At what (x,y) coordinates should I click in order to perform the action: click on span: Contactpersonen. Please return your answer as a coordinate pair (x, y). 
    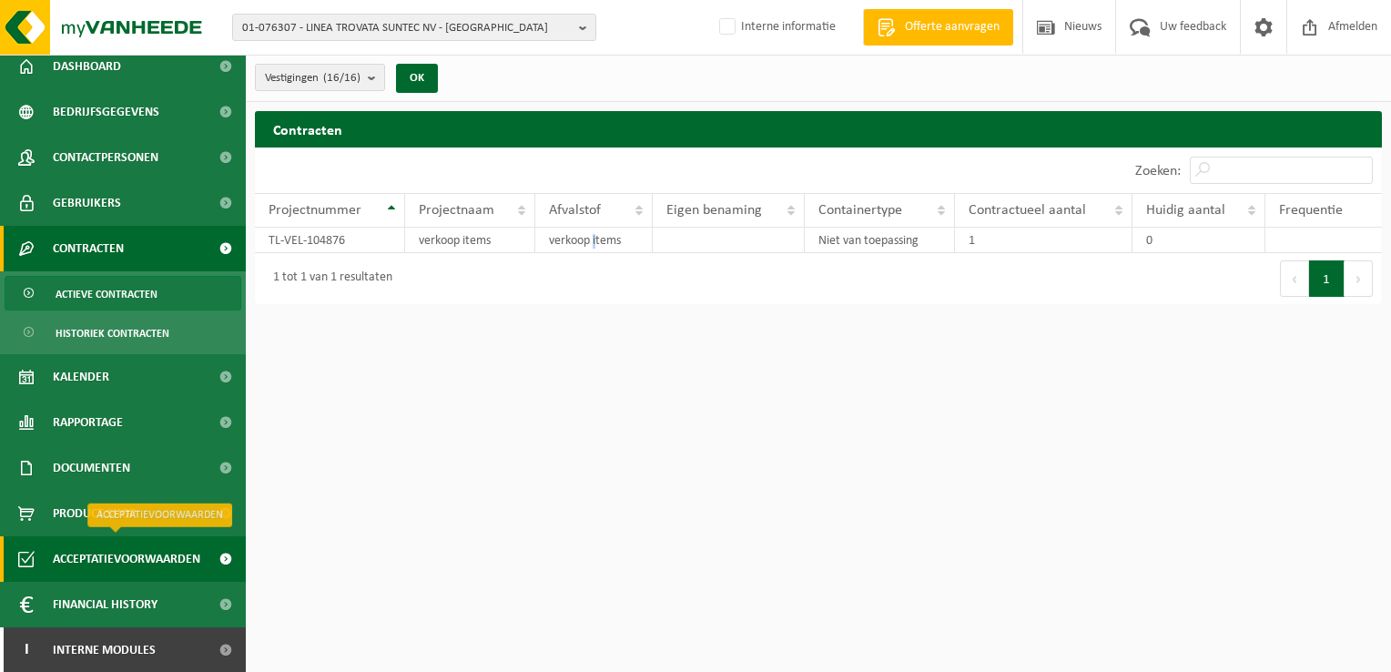
    Looking at the image, I should click on (106, 157).